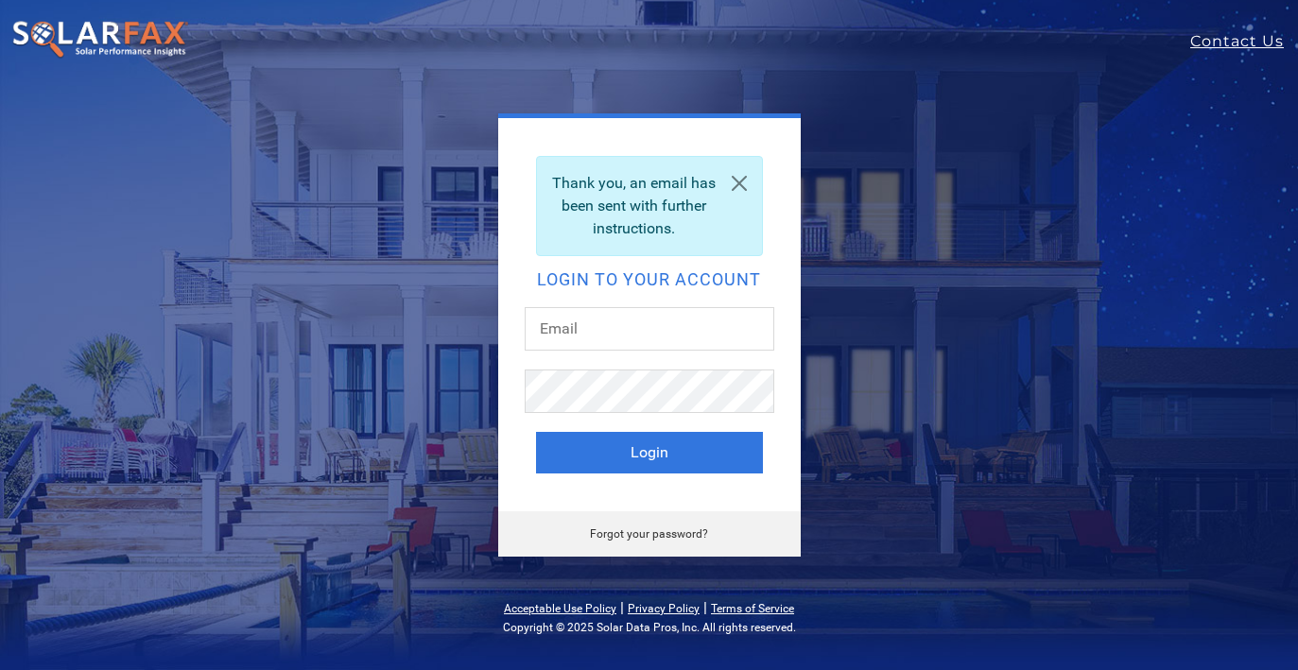  I want to click on h2: Login to your account, so click(649, 280).